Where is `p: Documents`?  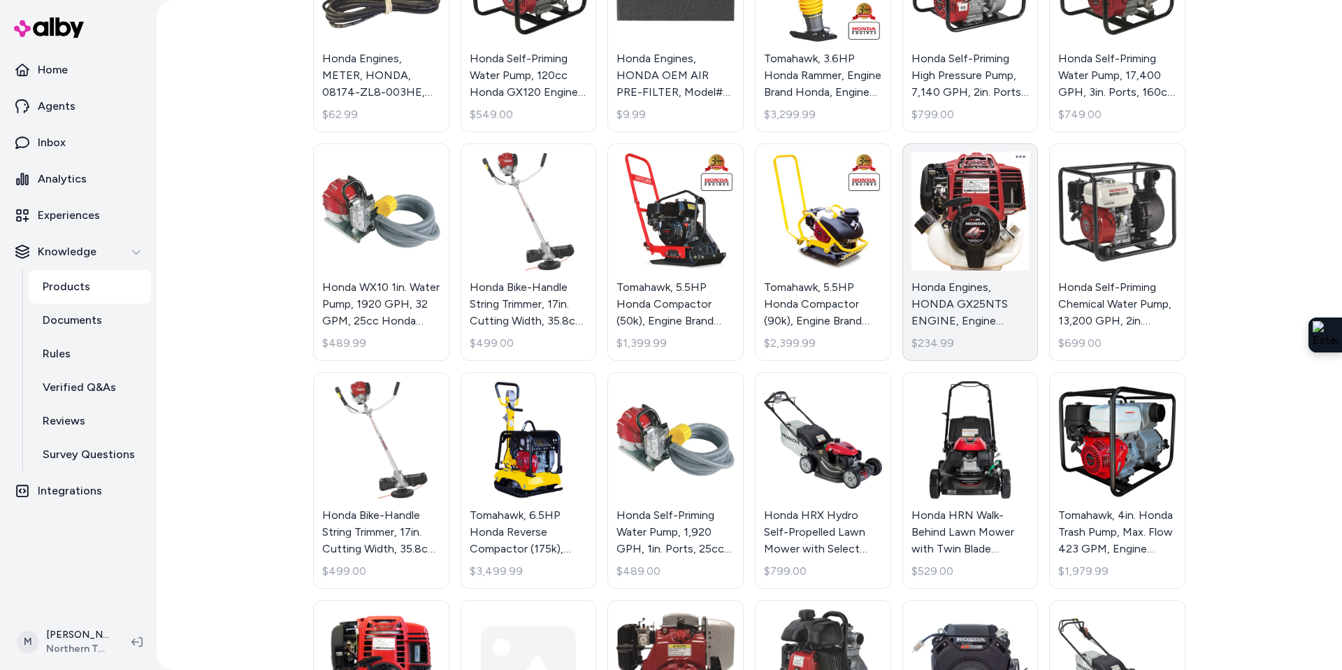
p: Documents is located at coordinates (72, 320).